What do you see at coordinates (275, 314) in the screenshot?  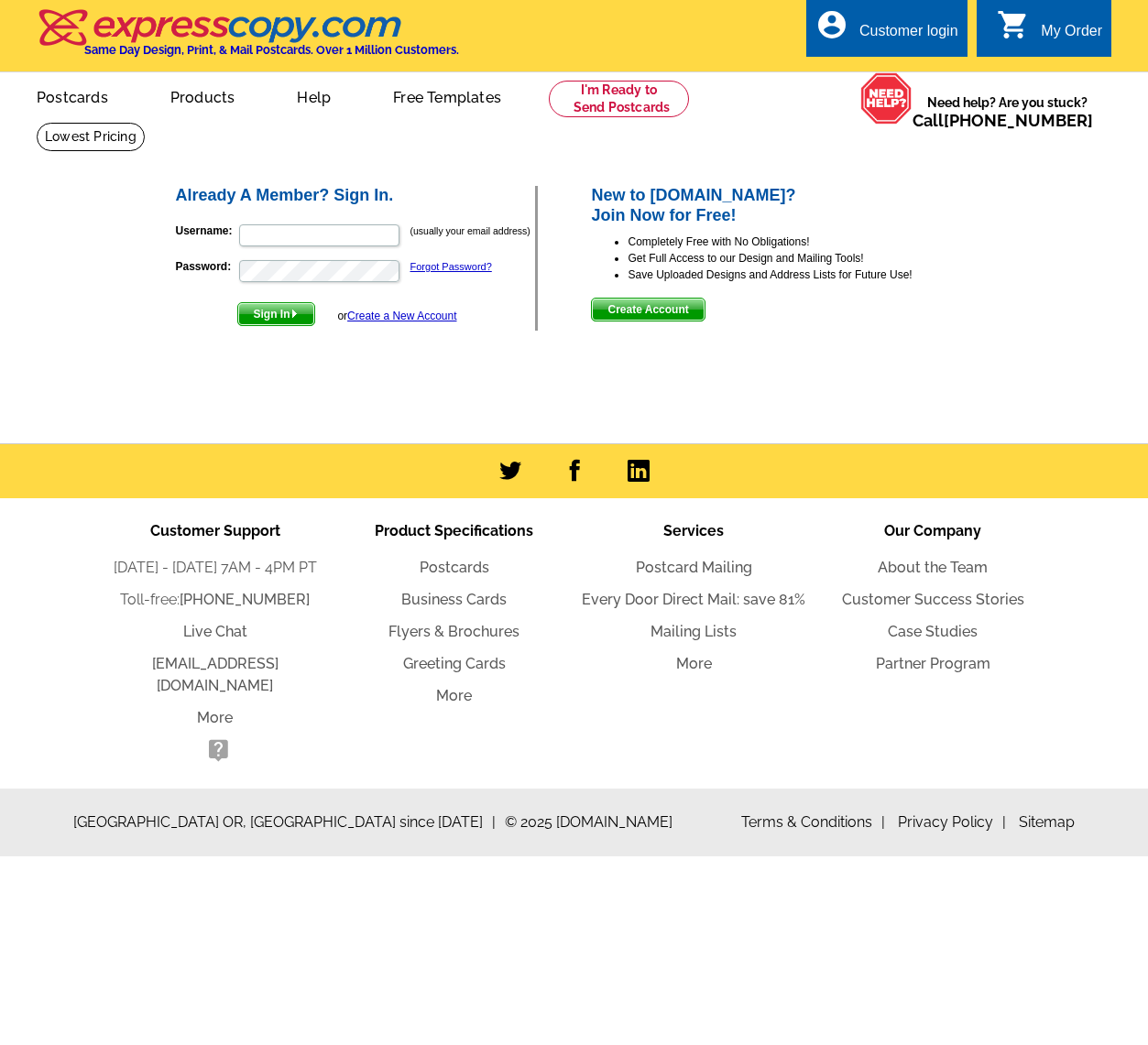 I see `button: Sign In` at bounding box center [275, 314].